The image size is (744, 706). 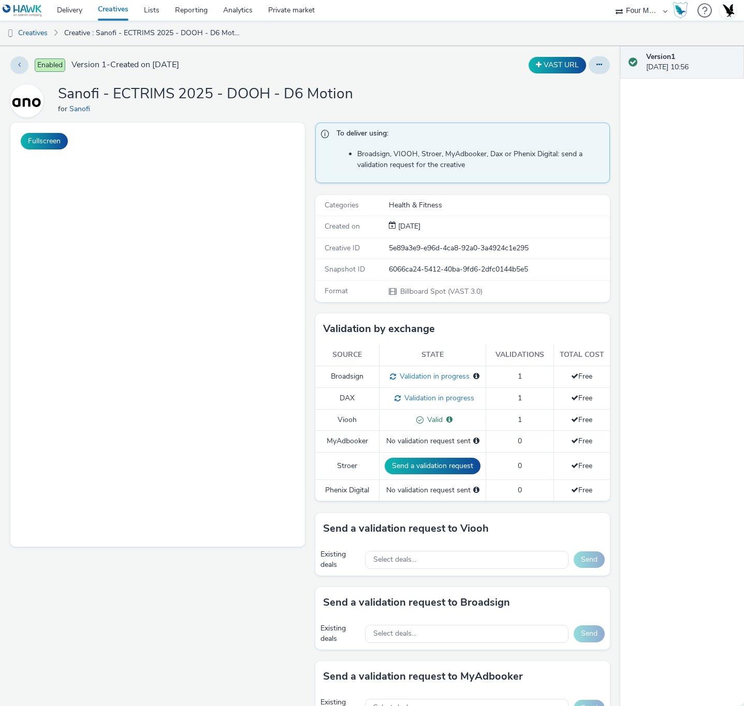 What do you see at coordinates (440, 291) in the screenshot?
I see `span: Billboard Spot (VAST 3.0)` at bounding box center [440, 291].